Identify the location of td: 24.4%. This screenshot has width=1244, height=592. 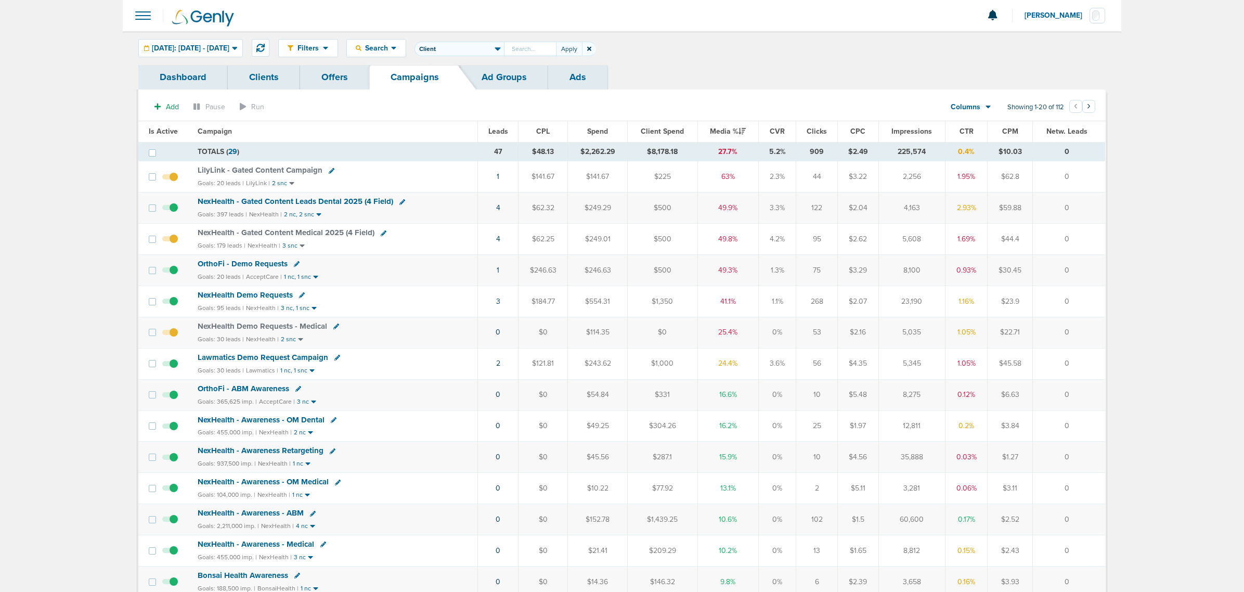
(727, 363).